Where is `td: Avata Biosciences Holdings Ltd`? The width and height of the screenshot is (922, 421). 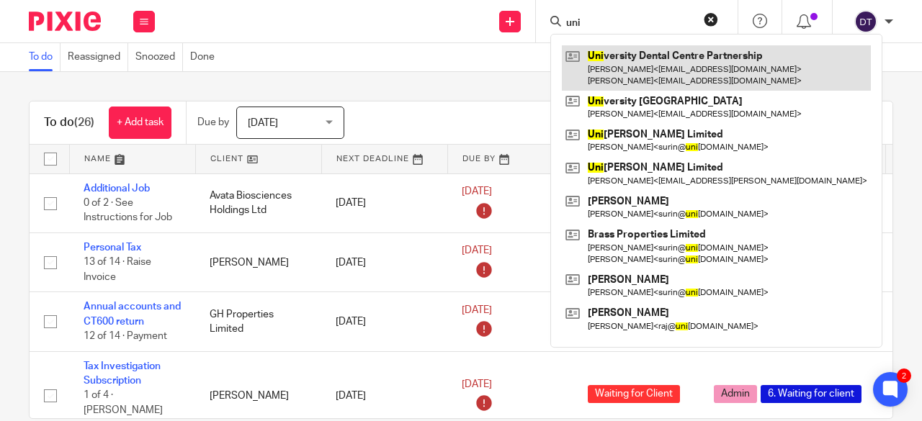 td: Avata Biosciences Holdings Ltd is located at coordinates (258, 203).